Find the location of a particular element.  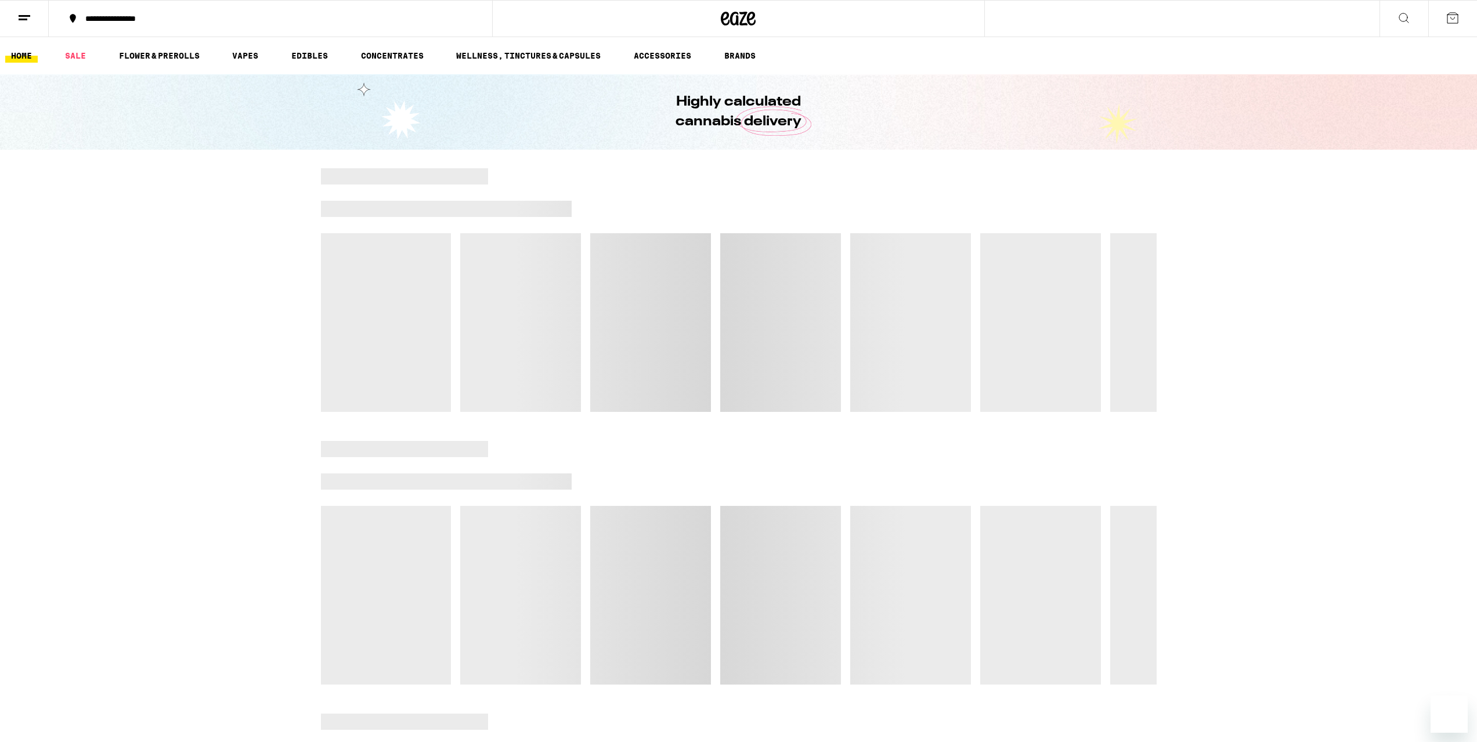

a: EDIBLES is located at coordinates (309, 56).